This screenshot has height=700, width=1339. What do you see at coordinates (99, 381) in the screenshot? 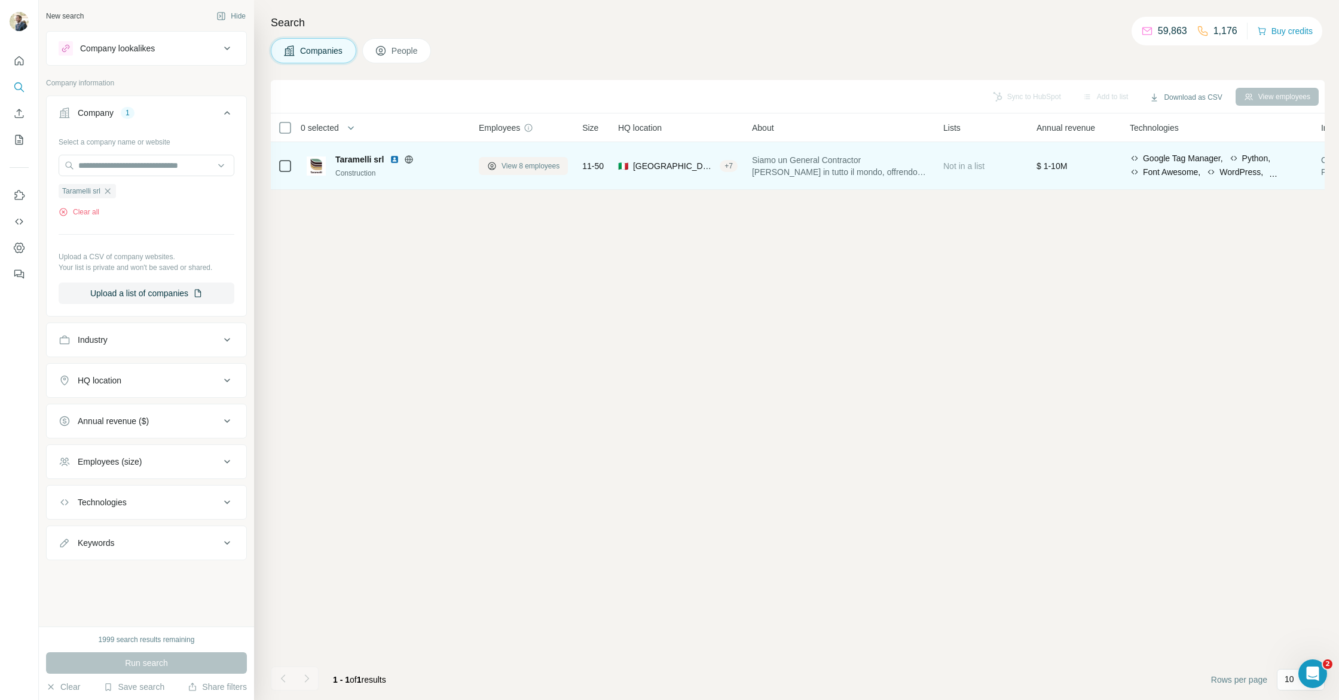
I see `div: HQ location` at bounding box center [99, 381].